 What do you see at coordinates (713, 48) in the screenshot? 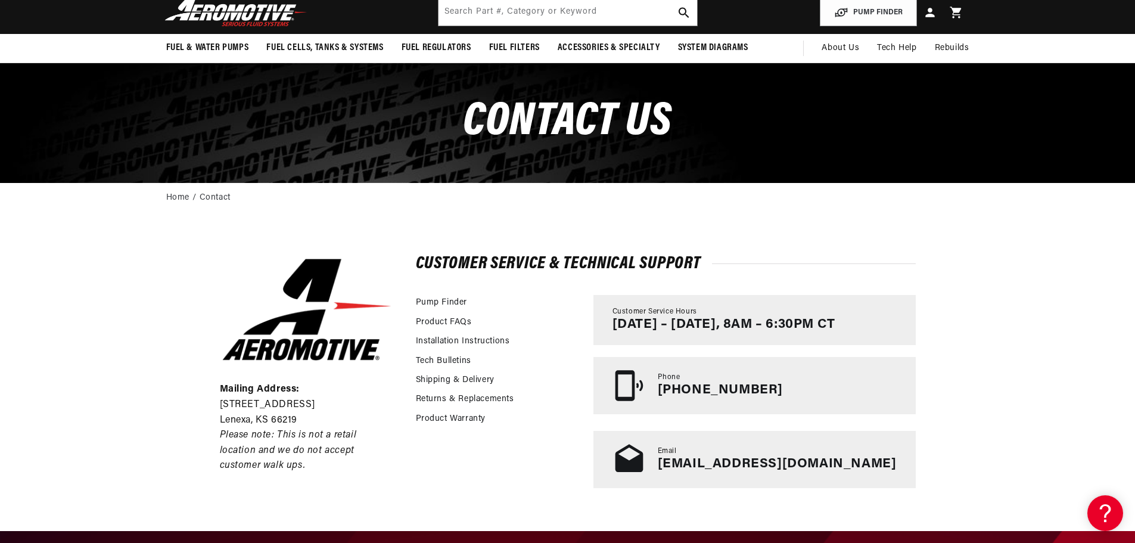
I see `summary: System Diagrams` at bounding box center [713, 48].